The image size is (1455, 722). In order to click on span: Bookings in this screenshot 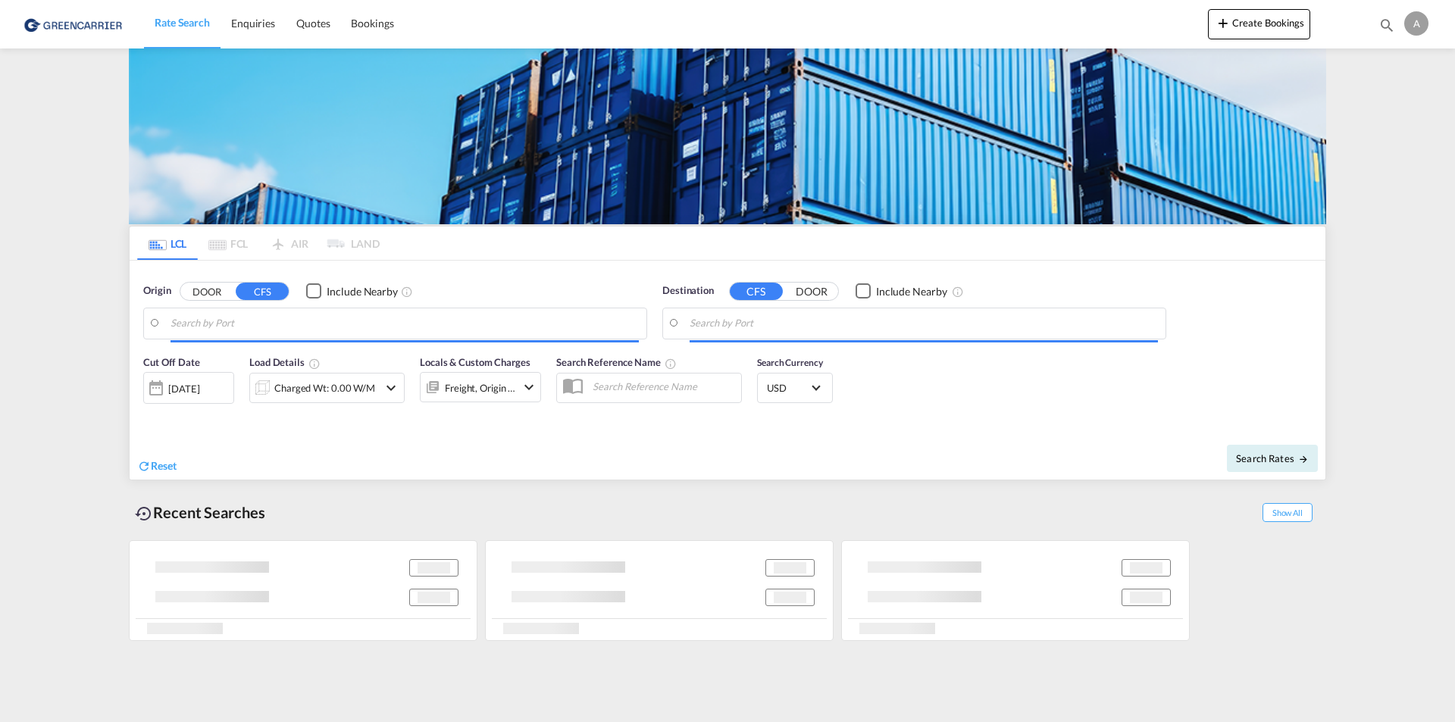, I will do `click(372, 23)`.